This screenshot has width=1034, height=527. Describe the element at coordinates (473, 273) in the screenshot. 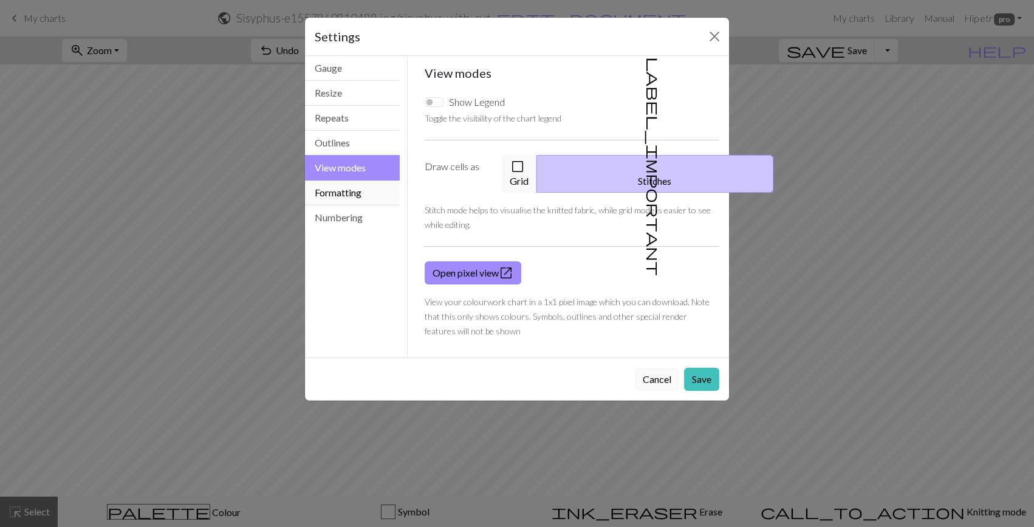

I see `a: Open pixel view` at that location.